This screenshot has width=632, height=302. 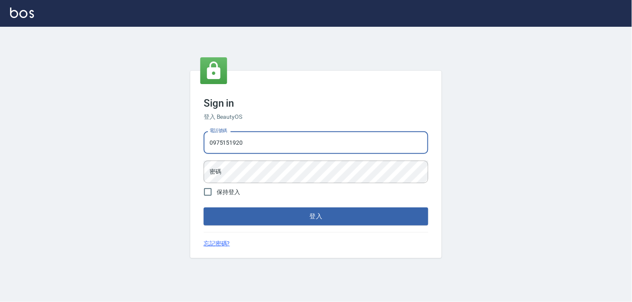 I want to click on h6: 登入 BeautyOS, so click(x=316, y=117).